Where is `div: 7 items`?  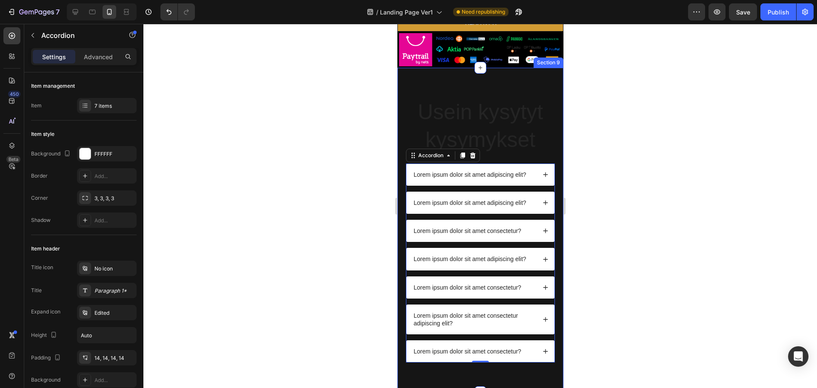
div: 7 items is located at coordinates (114, 106).